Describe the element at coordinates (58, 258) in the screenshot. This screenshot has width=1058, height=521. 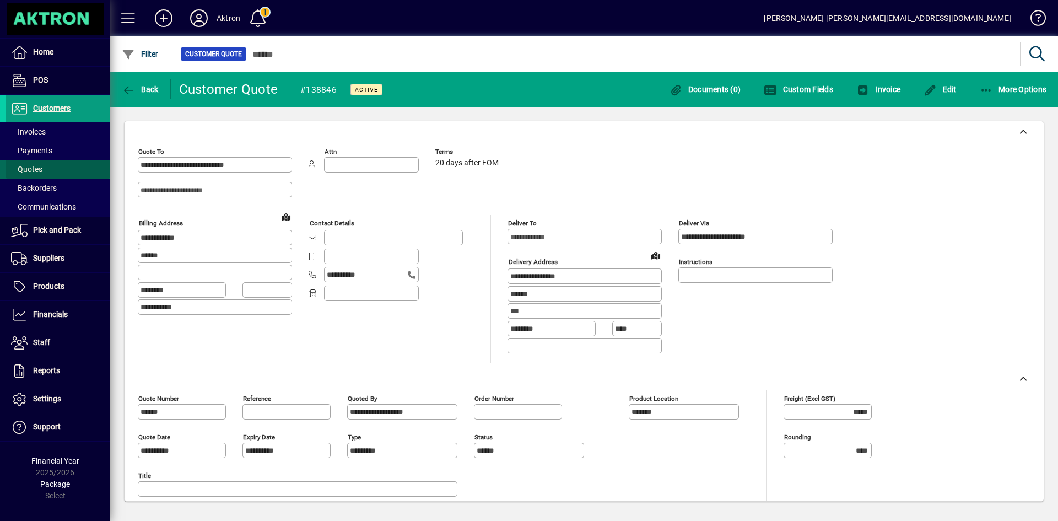
I see `a: Suppliers` at that location.